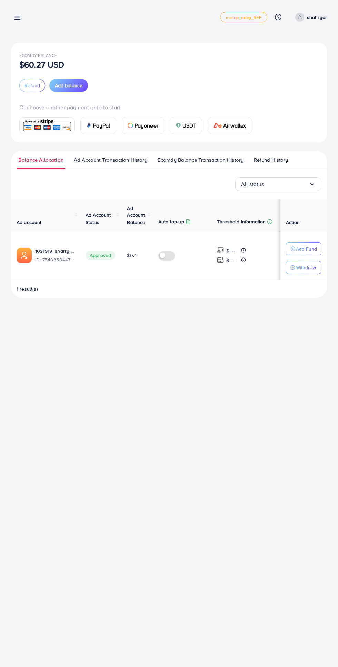  Describe the element at coordinates (304, 268) in the screenshot. I see `button: Withdraw` at that location.